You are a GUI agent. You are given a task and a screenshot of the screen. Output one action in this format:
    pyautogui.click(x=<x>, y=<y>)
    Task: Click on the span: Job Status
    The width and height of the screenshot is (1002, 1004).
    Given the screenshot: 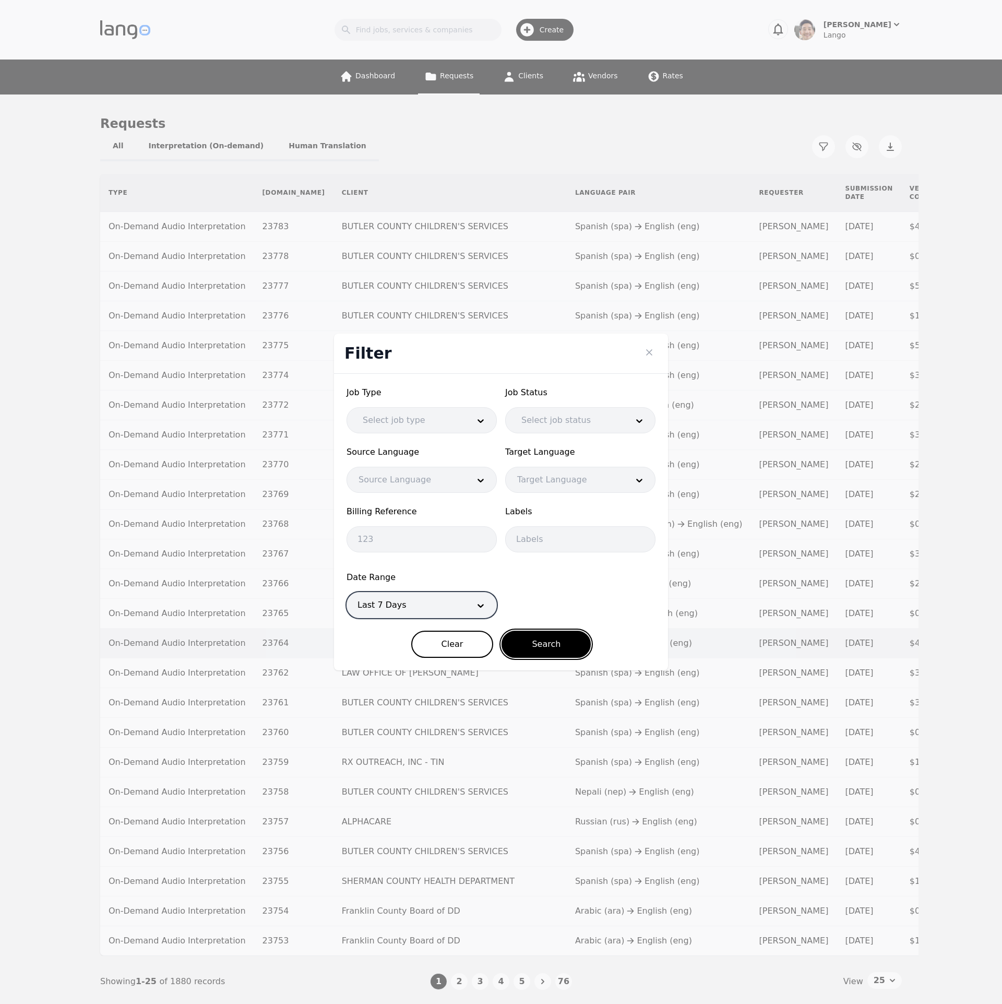 What is the action you would take?
    pyautogui.click(x=580, y=392)
    